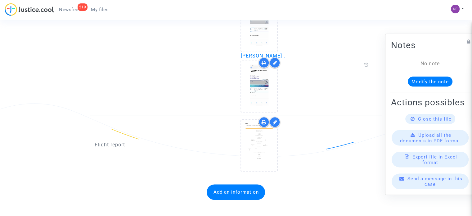 Image resolution: width=472 pixels, height=216 pixels. I want to click on a: 219Newsfeed, so click(70, 10).